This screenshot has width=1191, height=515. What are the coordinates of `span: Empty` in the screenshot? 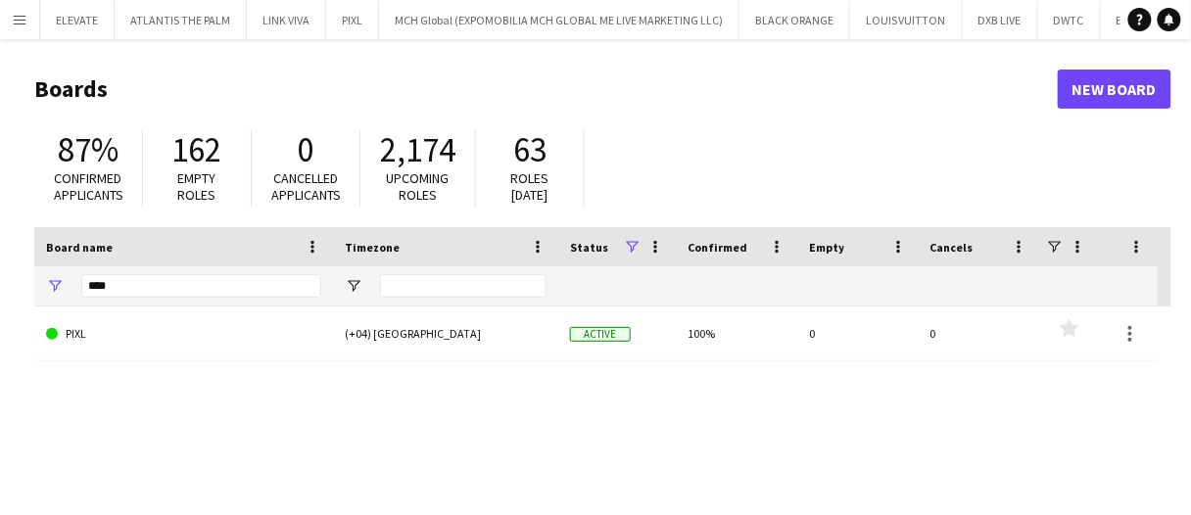 It's located at (827, 247).